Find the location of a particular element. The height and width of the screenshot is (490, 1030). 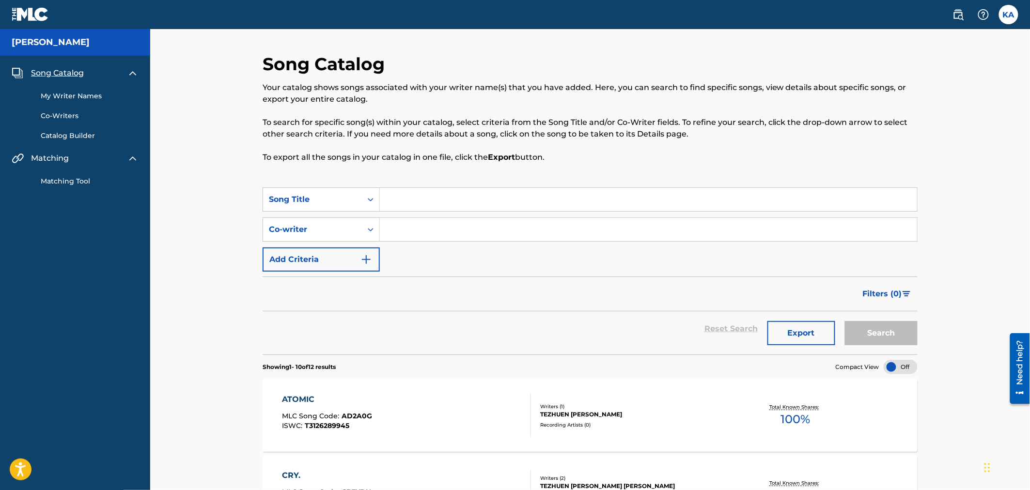

img: search is located at coordinates (958, 15).